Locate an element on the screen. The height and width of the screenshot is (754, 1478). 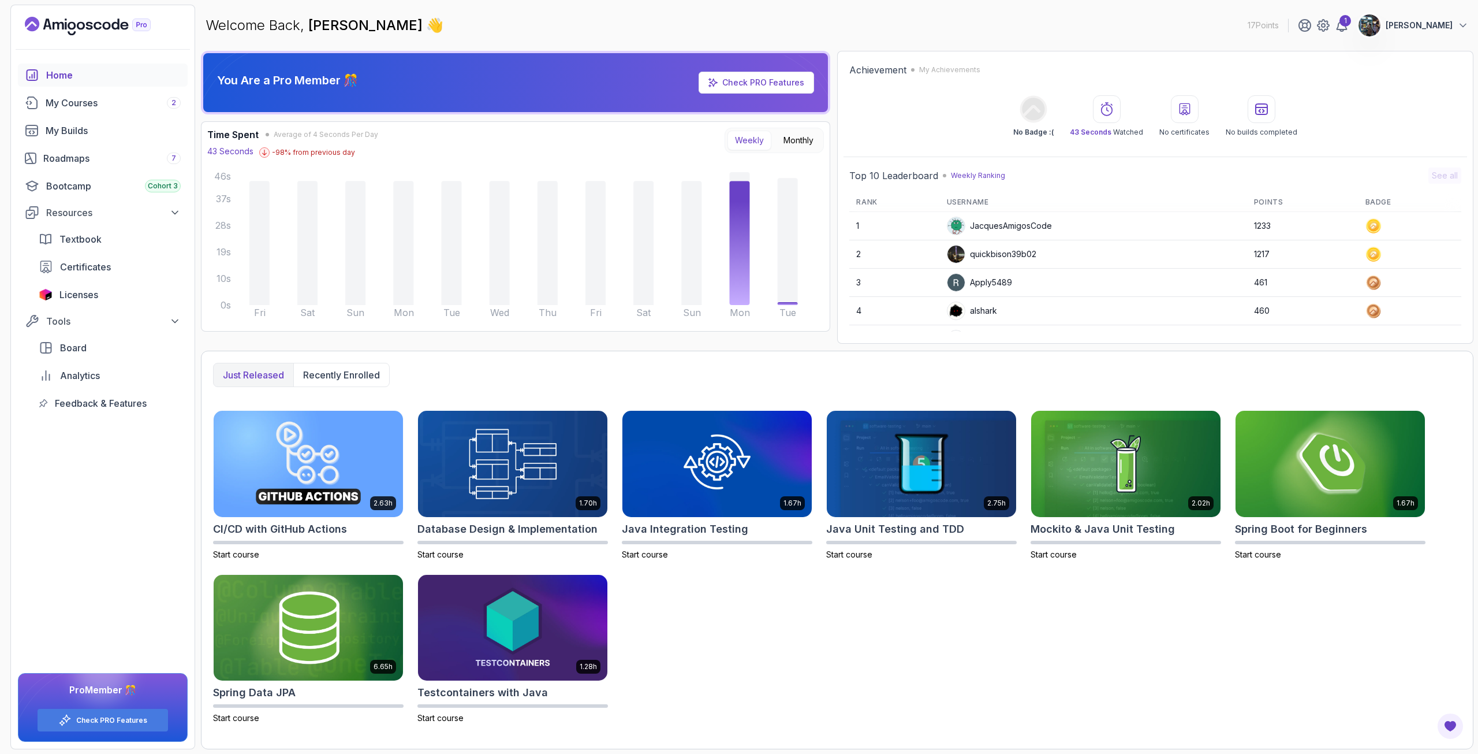
div: Tools is located at coordinates (113, 321).